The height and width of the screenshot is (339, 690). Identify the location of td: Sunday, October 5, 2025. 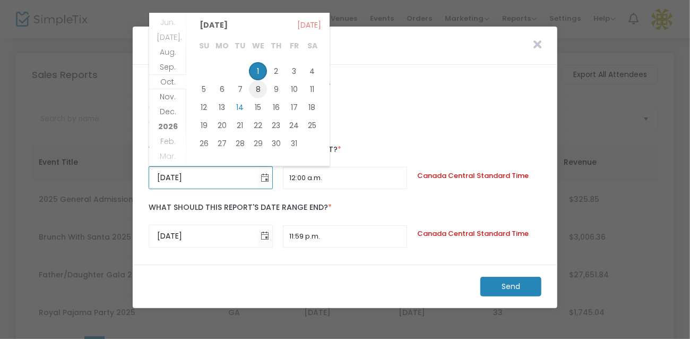
(204, 89).